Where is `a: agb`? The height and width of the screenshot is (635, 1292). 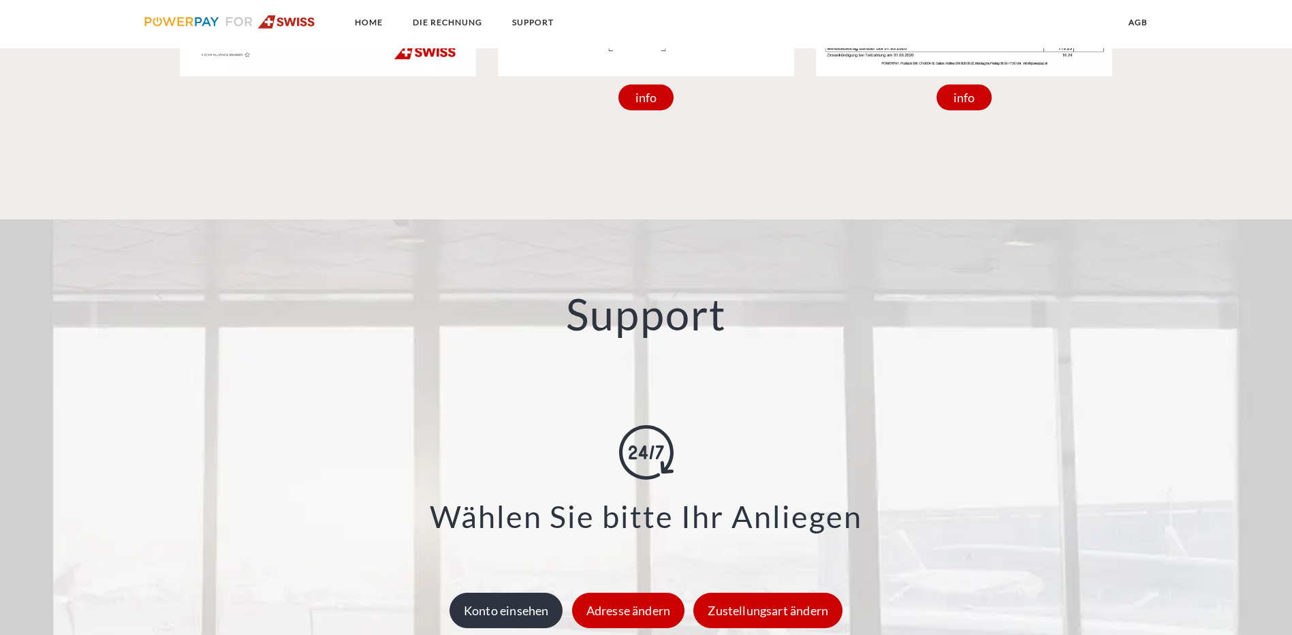
a: agb is located at coordinates (1138, 22).